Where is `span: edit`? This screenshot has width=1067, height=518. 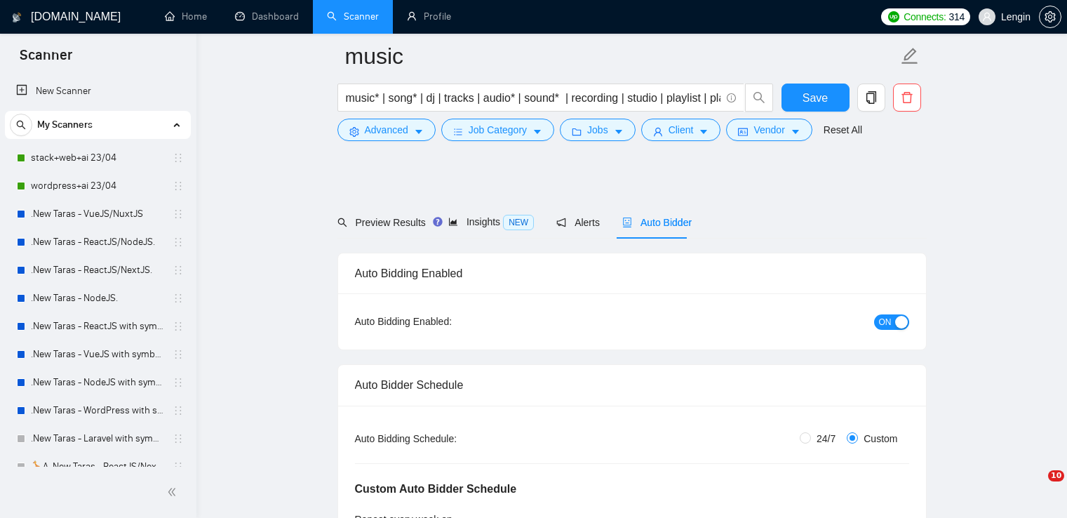 span: edit is located at coordinates (910, 56).